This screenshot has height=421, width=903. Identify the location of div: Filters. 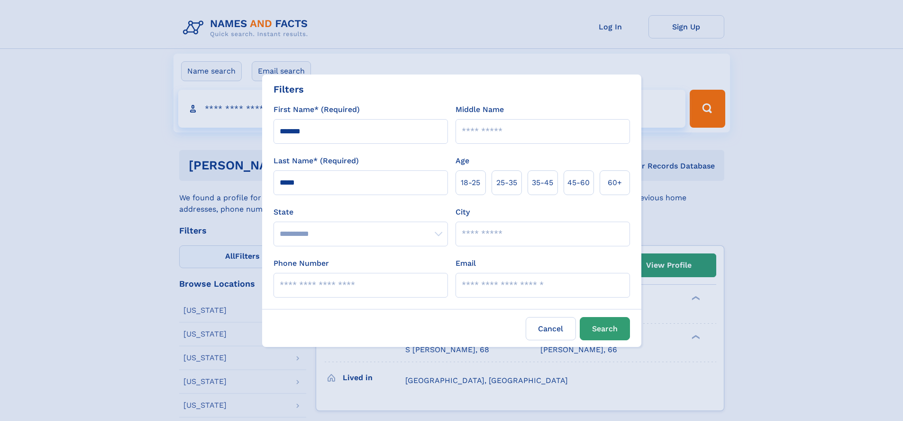
(289, 89).